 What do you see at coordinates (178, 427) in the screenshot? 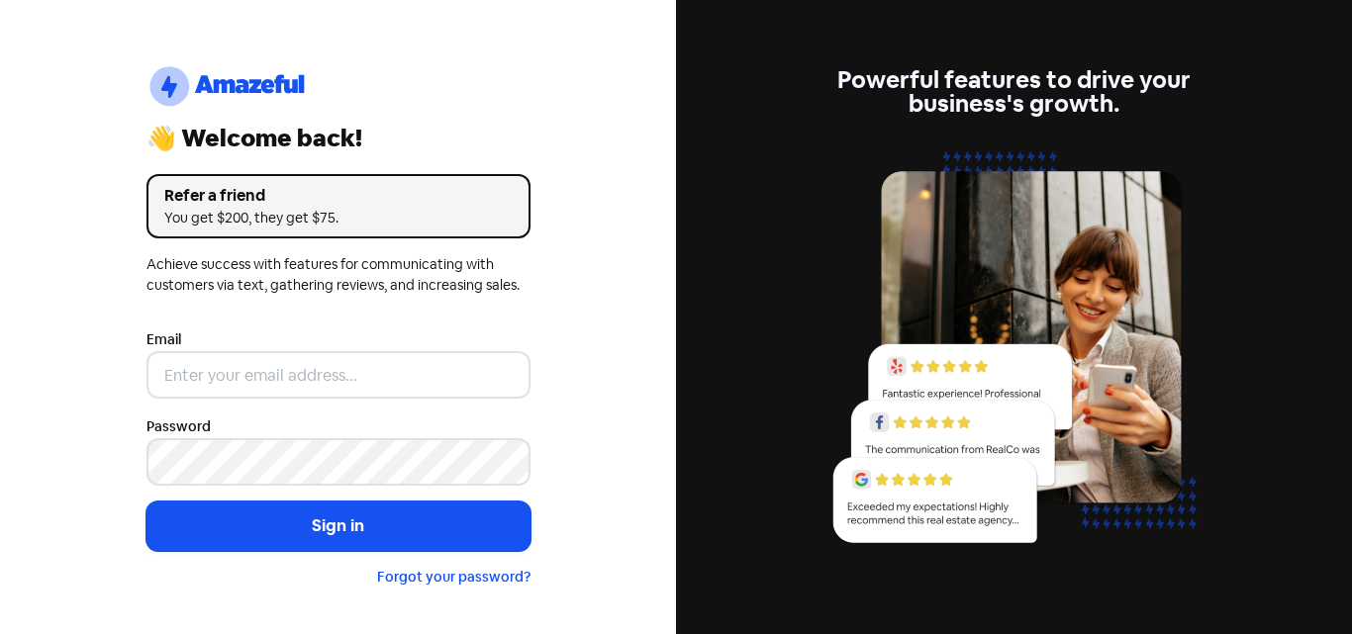
I see `label: Password` at bounding box center [178, 427].